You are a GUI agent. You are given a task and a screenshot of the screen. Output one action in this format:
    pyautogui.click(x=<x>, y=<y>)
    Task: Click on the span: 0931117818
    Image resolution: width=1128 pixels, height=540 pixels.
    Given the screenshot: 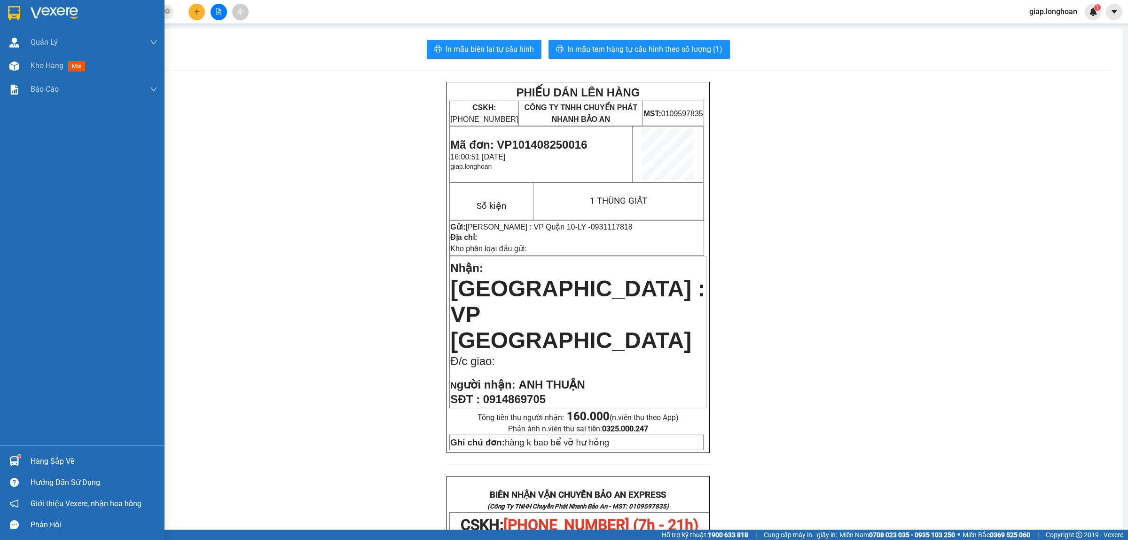 What is the action you would take?
    pyautogui.click(x=611, y=227)
    